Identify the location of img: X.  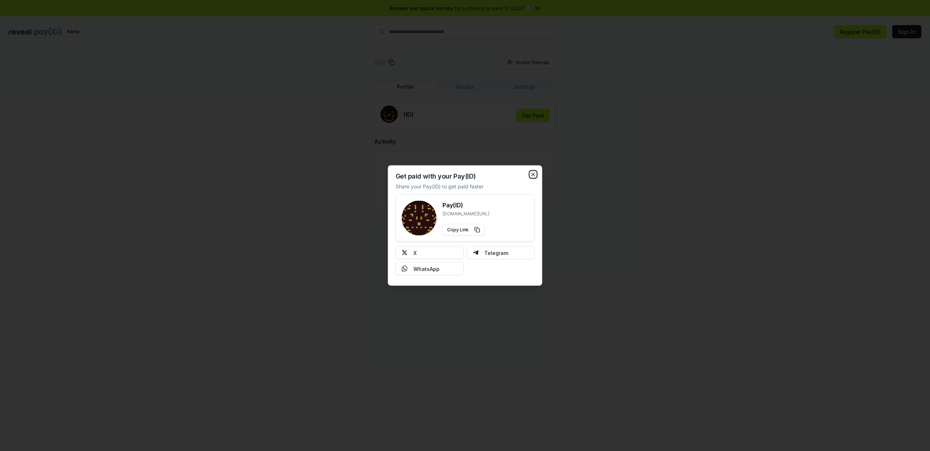
(405, 253).